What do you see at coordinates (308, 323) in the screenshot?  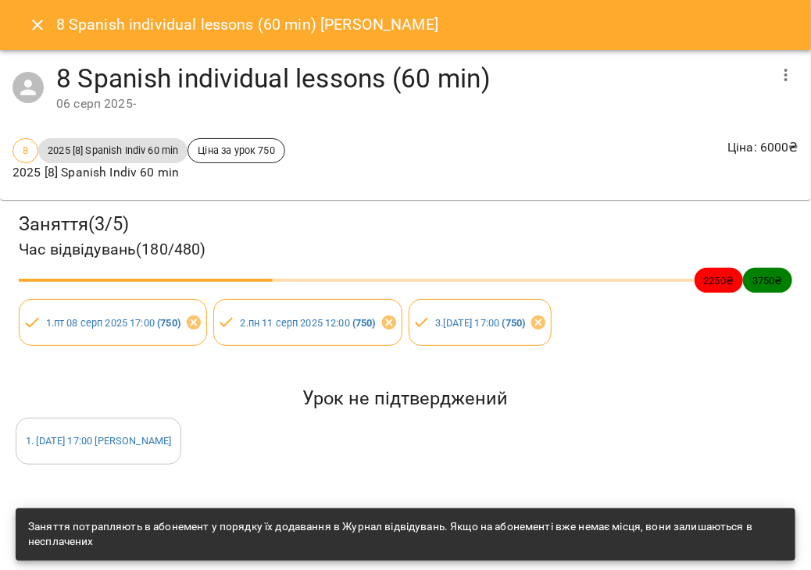 I see `div: 2.пн 11 серп 2025 12:00 (750)` at bounding box center [308, 323].